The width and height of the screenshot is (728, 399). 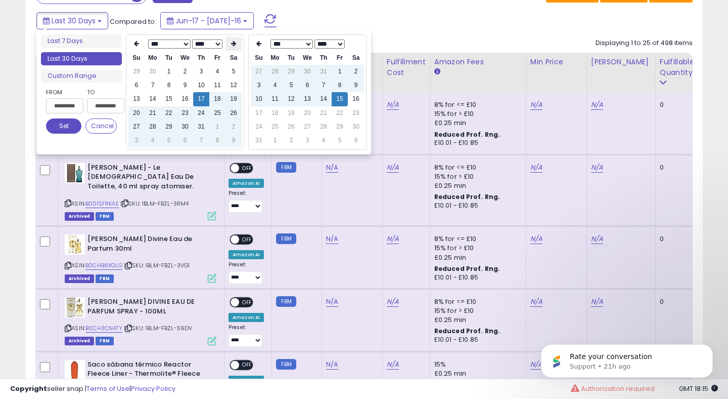 What do you see at coordinates (286, 364) in the screenshot?
I see `small: FBM` at bounding box center [286, 364].